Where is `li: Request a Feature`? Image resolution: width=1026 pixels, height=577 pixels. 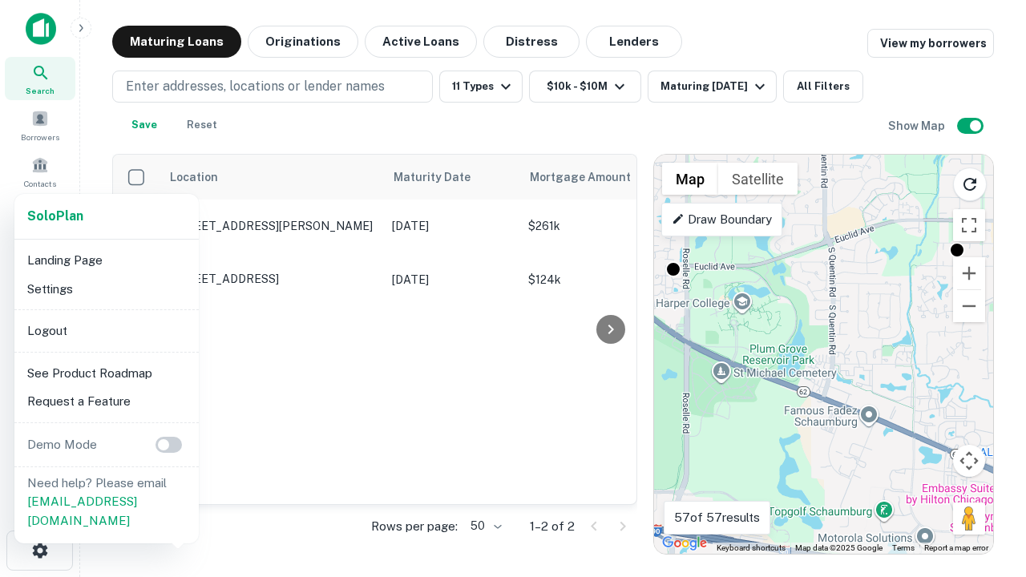 li: Request a Feature is located at coordinates (107, 402).